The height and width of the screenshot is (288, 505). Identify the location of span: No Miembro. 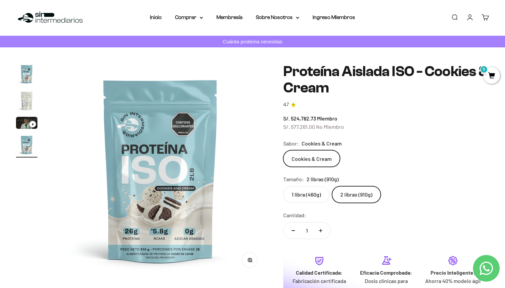
(330, 126).